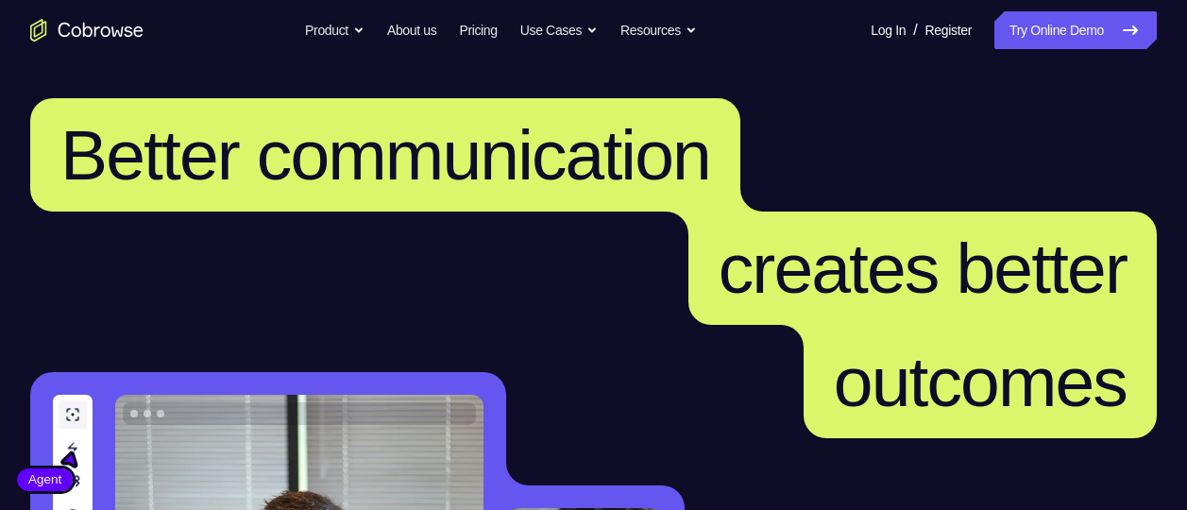 The image size is (1187, 510). What do you see at coordinates (44, 480) in the screenshot?
I see `span: Agent` at bounding box center [44, 480].